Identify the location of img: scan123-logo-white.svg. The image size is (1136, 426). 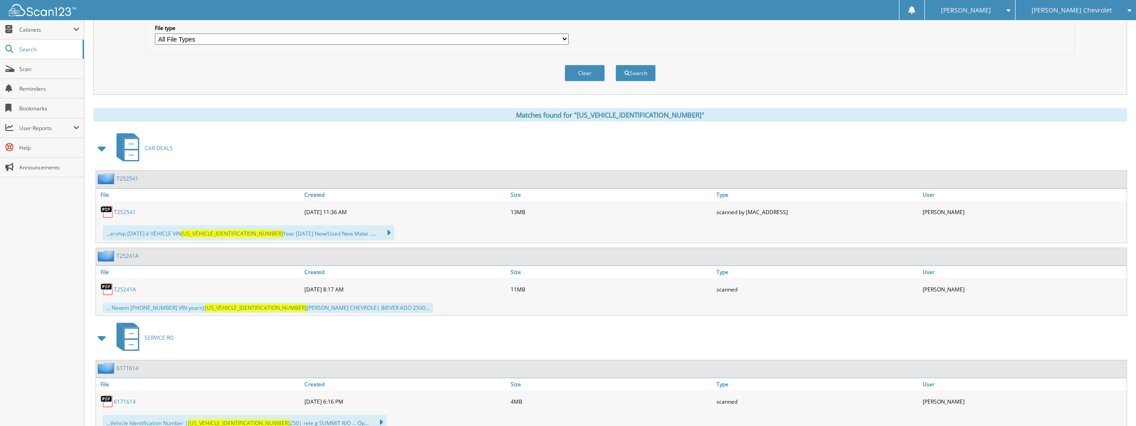
(42, 10).